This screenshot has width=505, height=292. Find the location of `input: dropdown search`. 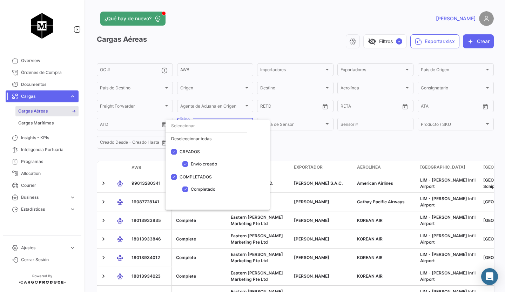

input: dropdown search is located at coordinates (206, 126).